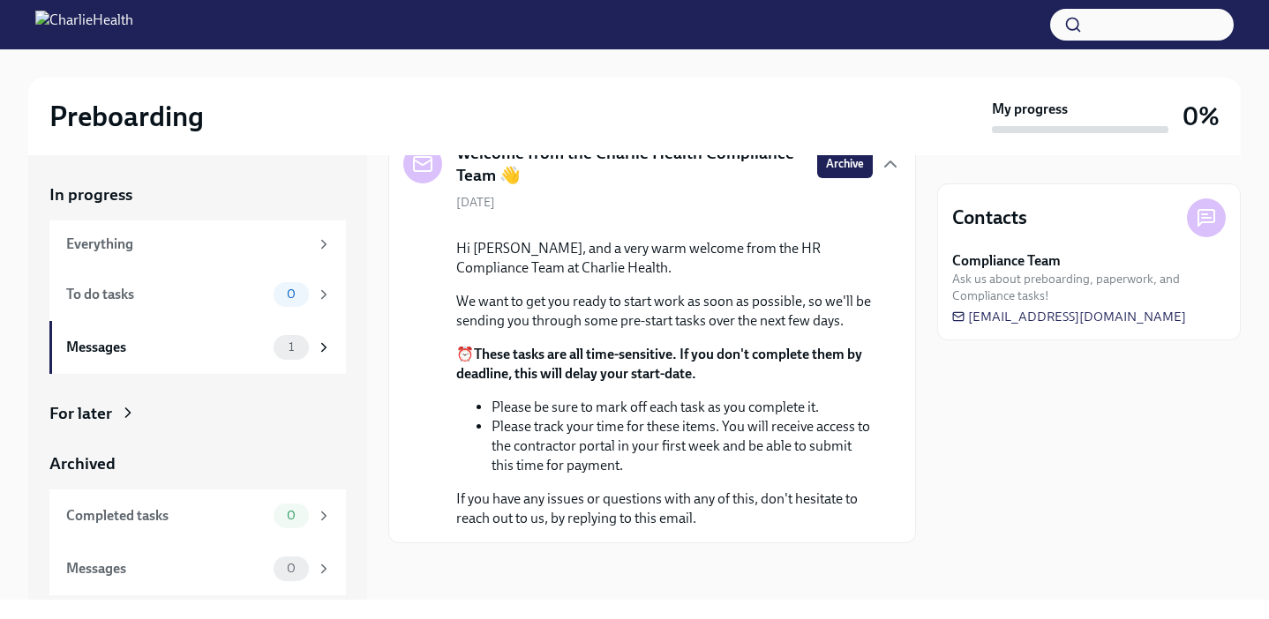 The image size is (1269, 619). I want to click on a: In progress, so click(198, 195).